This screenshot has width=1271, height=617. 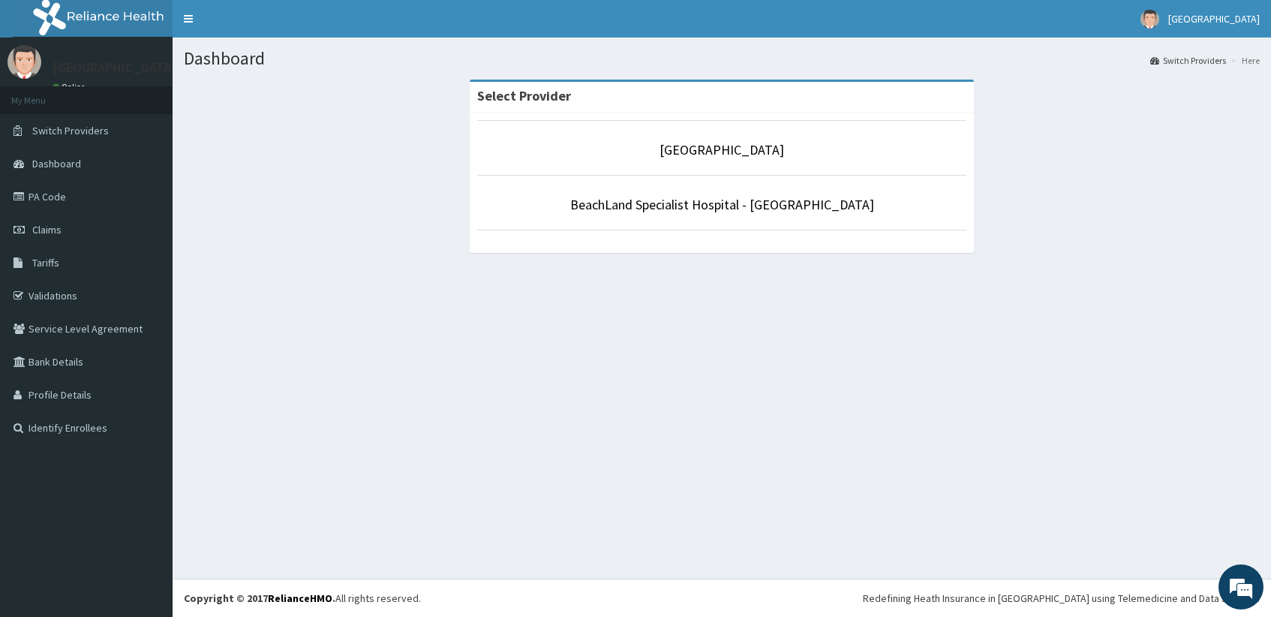 I want to click on span: Tariffs, so click(x=46, y=263).